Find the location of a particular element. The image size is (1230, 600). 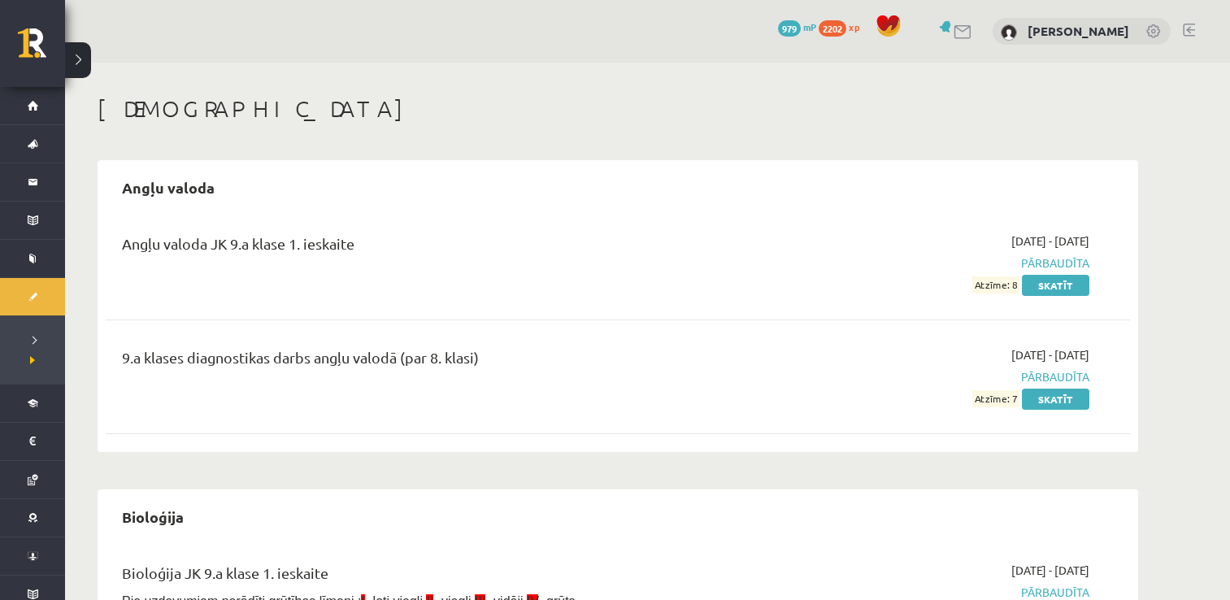

img: Ksenija Golovana is located at coordinates (1009, 33).